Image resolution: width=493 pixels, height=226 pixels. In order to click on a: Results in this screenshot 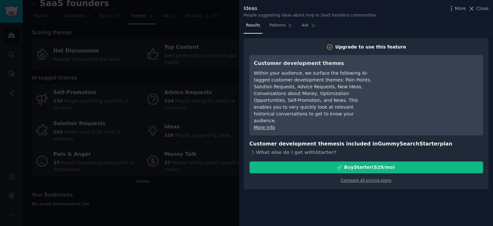, I will do `click(253, 27)`.